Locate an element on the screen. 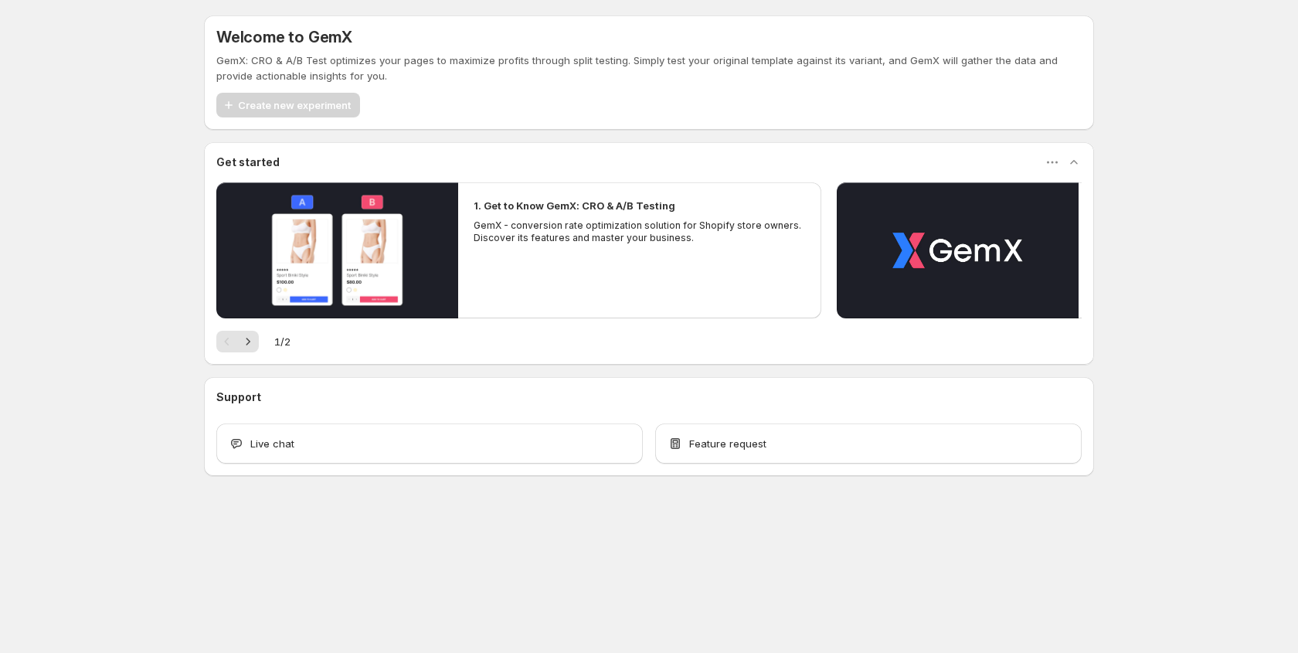 This screenshot has height=653, width=1298. h2: 1. Get to Know GemX: CRO & A/B Testing is located at coordinates (574, 206).